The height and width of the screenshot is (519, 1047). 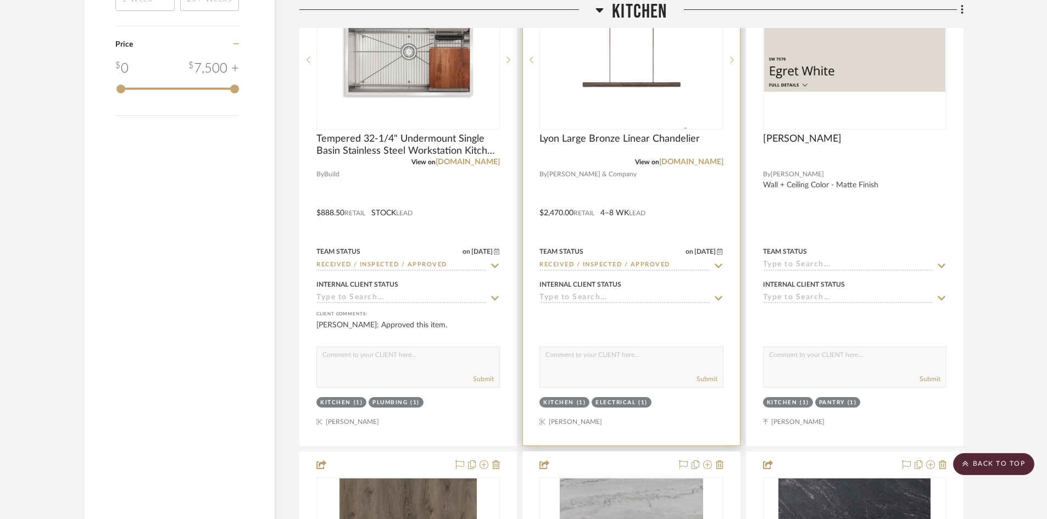 What do you see at coordinates (408, 145) in the screenshot?
I see `span: Tempered 32-1/4" Undermount Single Basin Stainless Steel Workstation Kitchen Sink with Walnut Cut...` at bounding box center [408, 145].